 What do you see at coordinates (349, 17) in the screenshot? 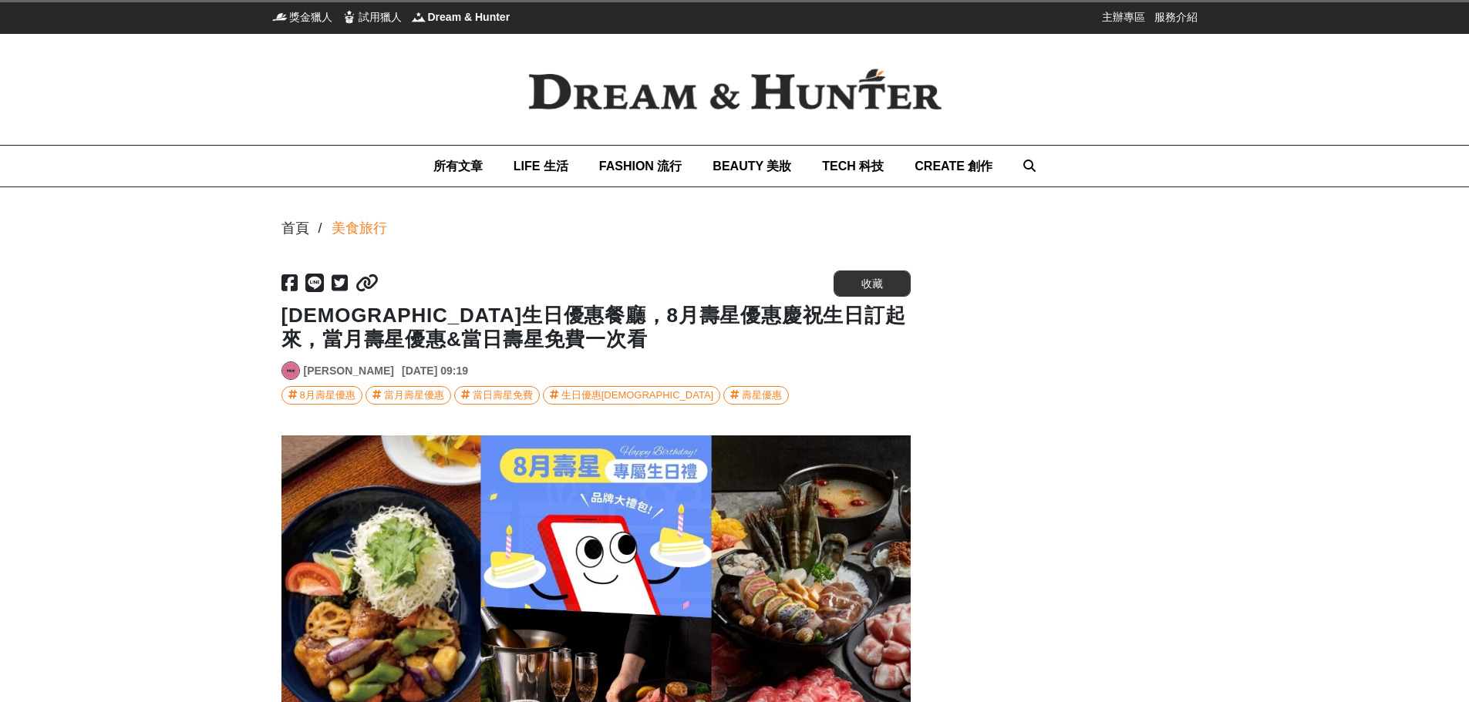
I see `img: 試用獵人` at bounding box center [349, 17].